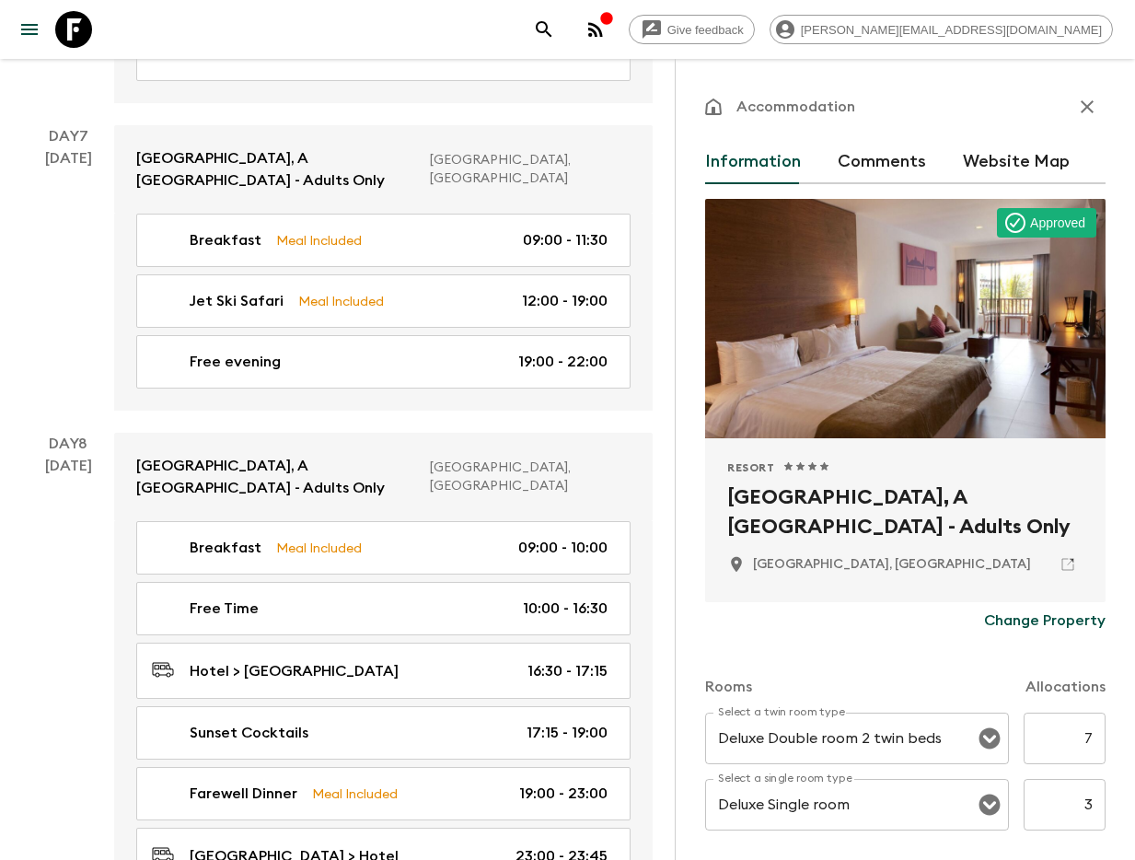 The image size is (1135, 860). I want to click on p: Phuket, Thailand, so click(892, 564).